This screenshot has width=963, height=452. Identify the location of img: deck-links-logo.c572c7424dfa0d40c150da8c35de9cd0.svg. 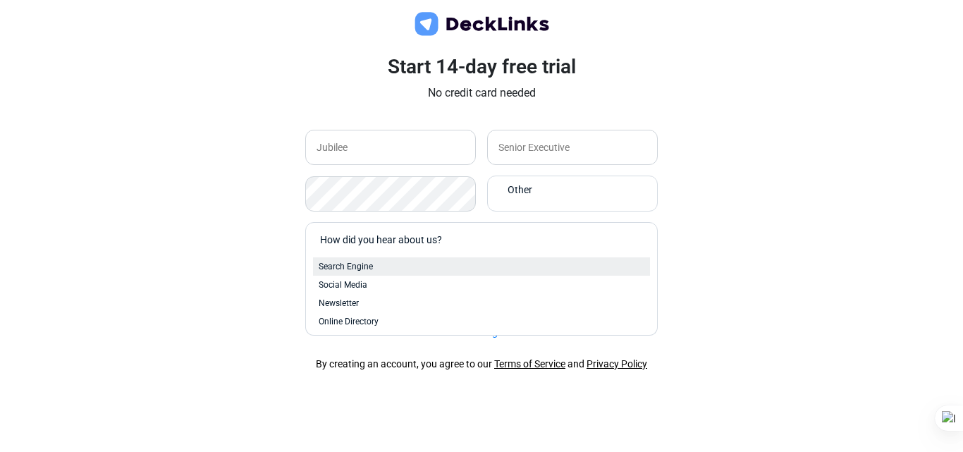
(482, 24).